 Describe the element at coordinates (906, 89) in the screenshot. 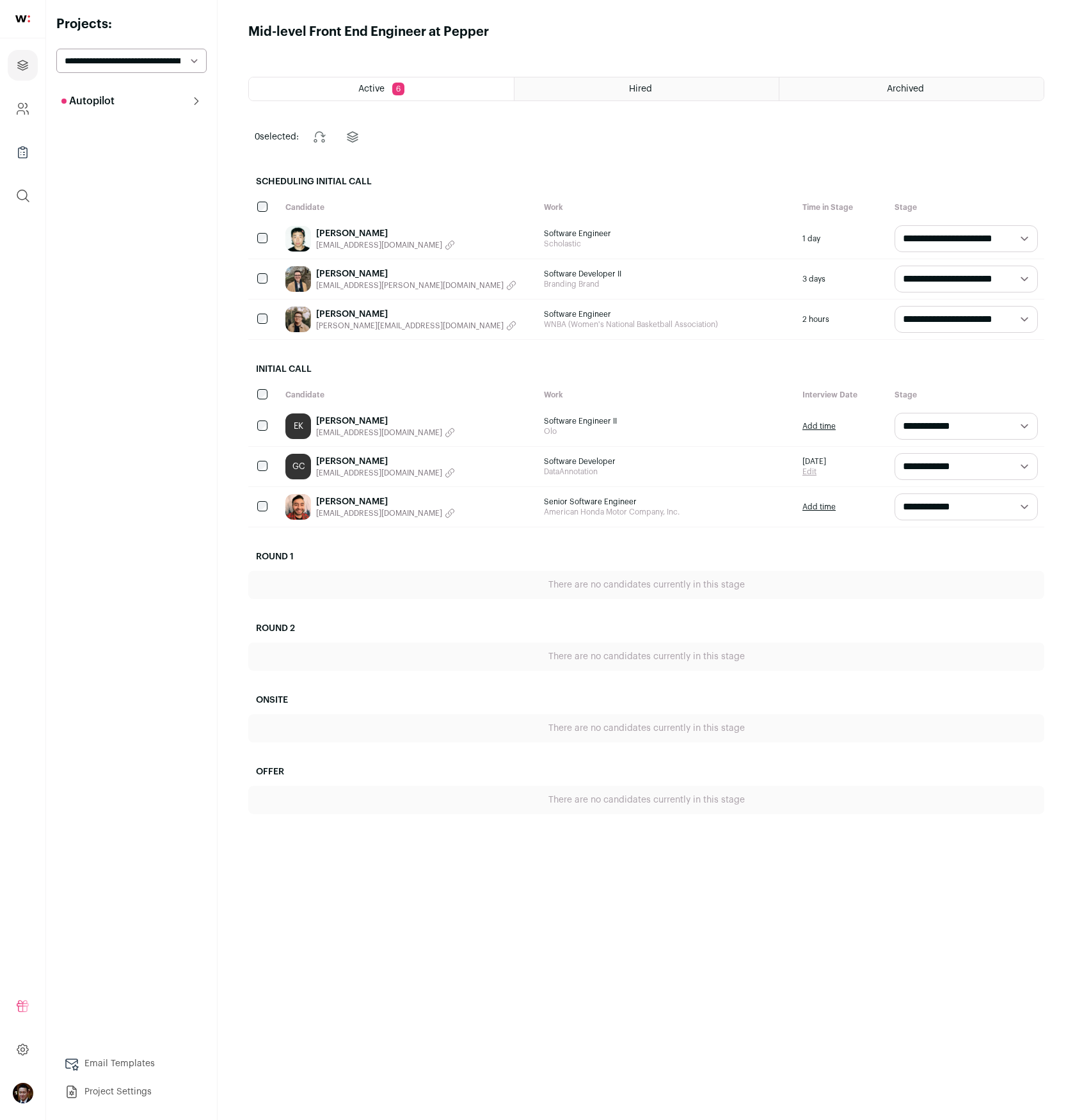

I see `span: Archived` at that location.